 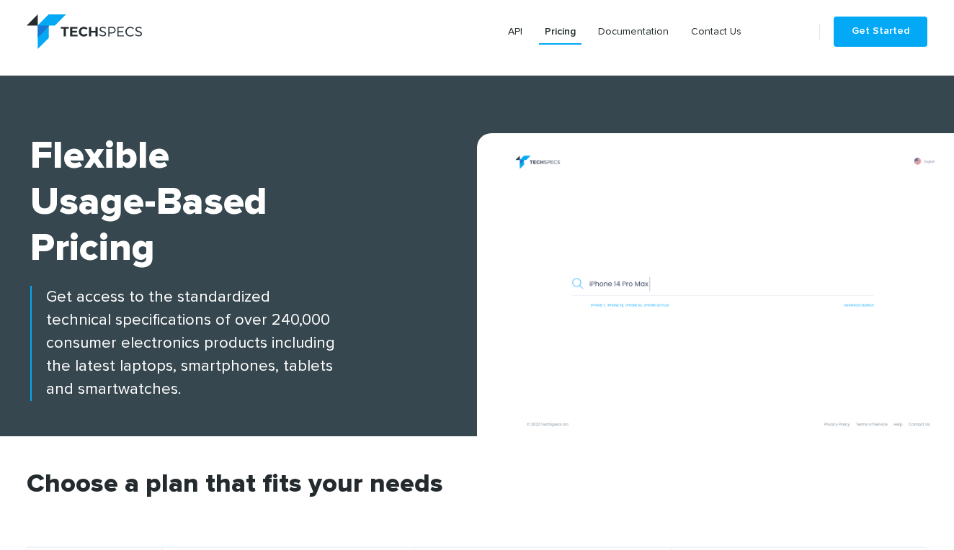 What do you see at coordinates (880, 32) in the screenshot?
I see `a: Get Started` at bounding box center [880, 32].